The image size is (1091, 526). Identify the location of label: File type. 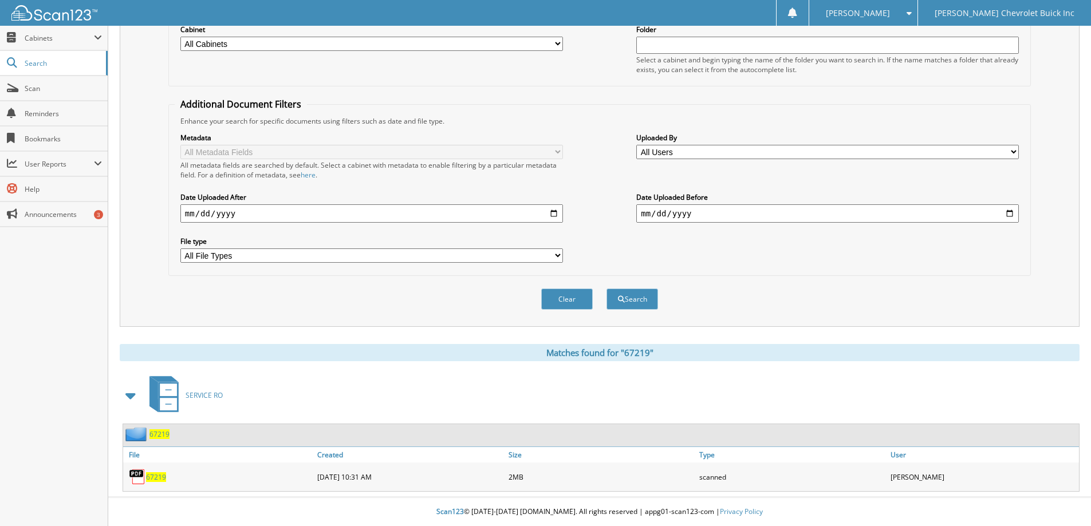
(372, 241).